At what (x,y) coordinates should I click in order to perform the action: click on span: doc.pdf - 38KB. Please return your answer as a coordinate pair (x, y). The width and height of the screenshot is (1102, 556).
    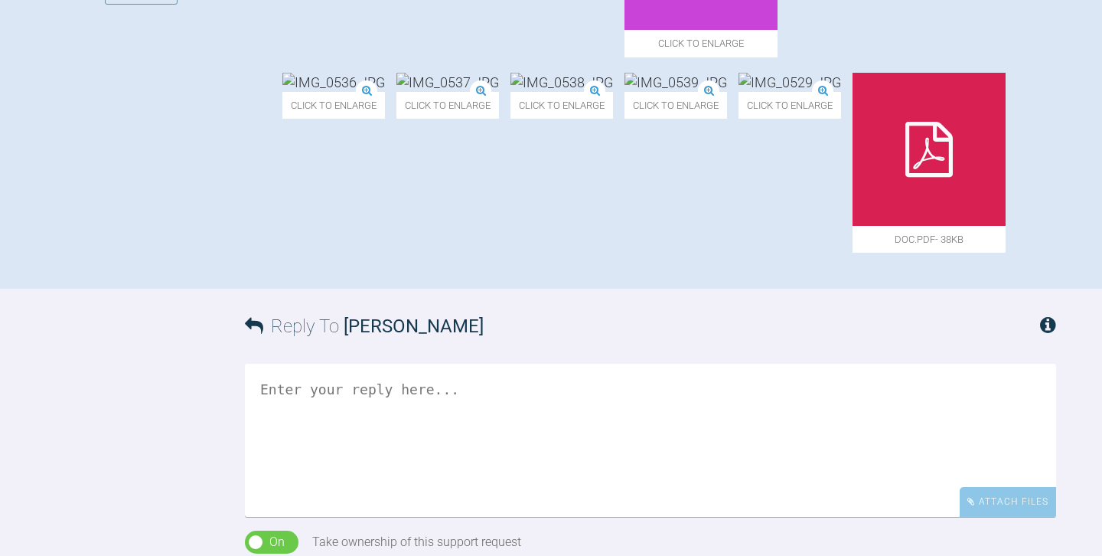
    Looking at the image, I should click on (929, 239).